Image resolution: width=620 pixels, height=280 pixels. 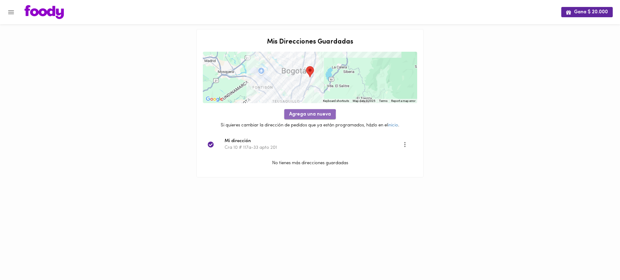 I want to click on a: Open this area in Google Maps (opens a new window), so click(x=214, y=99).